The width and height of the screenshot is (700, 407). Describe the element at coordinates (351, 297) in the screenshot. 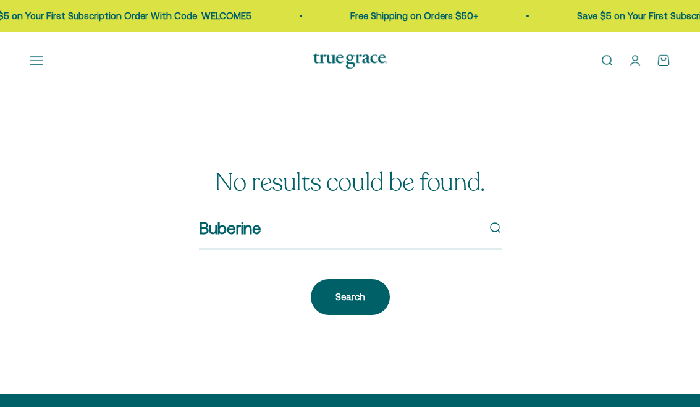

I see `button: Search` at that location.